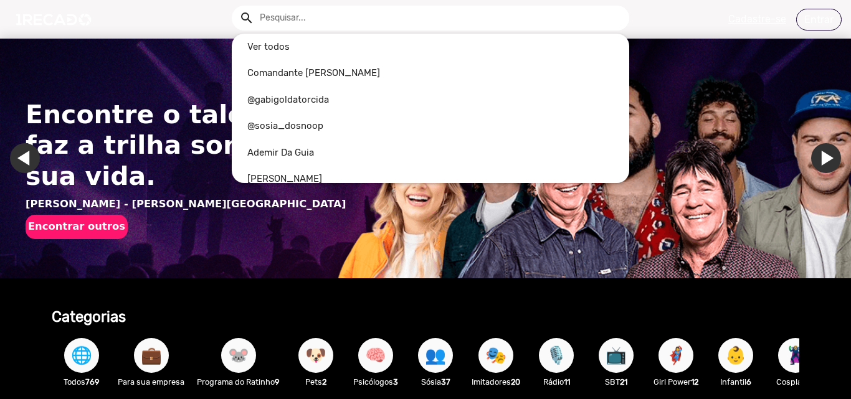 Image resolution: width=851 pixels, height=399 pixels. What do you see at coordinates (246, 17) in the screenshot?
I see `button: Example home icon` at bounding box center [246, 17].